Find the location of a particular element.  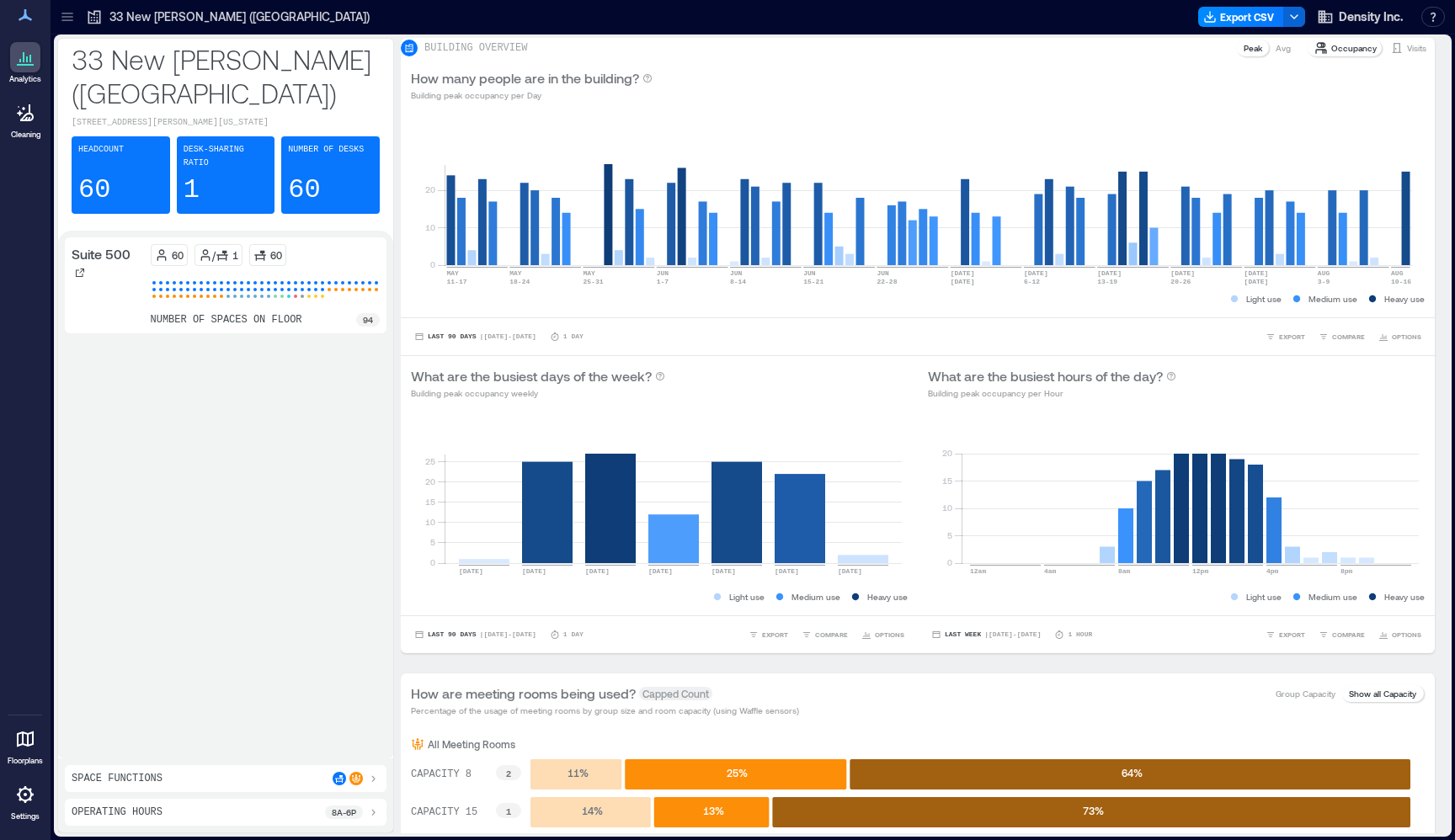

p: Headcount is located at coordinates (101, 150).